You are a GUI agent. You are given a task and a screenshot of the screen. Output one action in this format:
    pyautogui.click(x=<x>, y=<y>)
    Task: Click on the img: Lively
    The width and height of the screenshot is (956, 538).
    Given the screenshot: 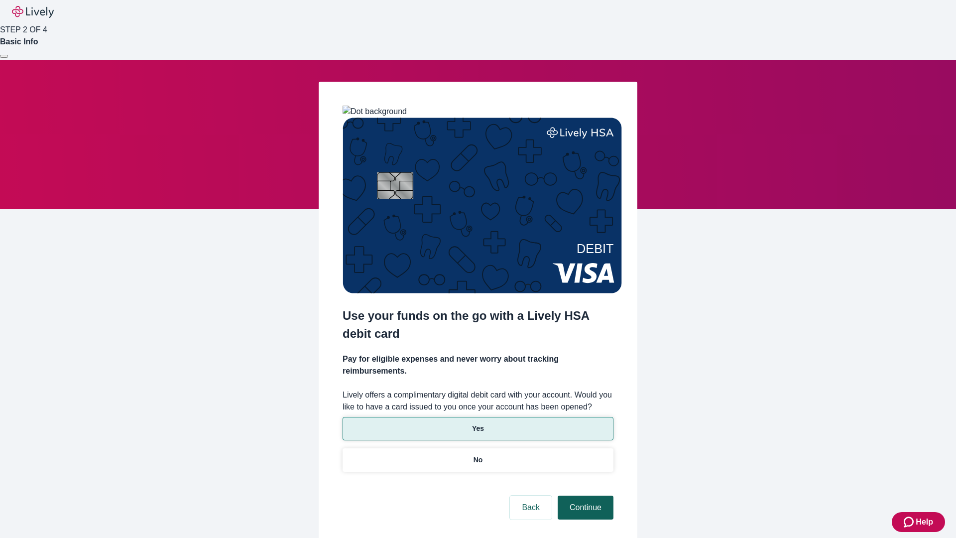 What is the action you would take?
    pyautogui.click(x=33, y=12)
    